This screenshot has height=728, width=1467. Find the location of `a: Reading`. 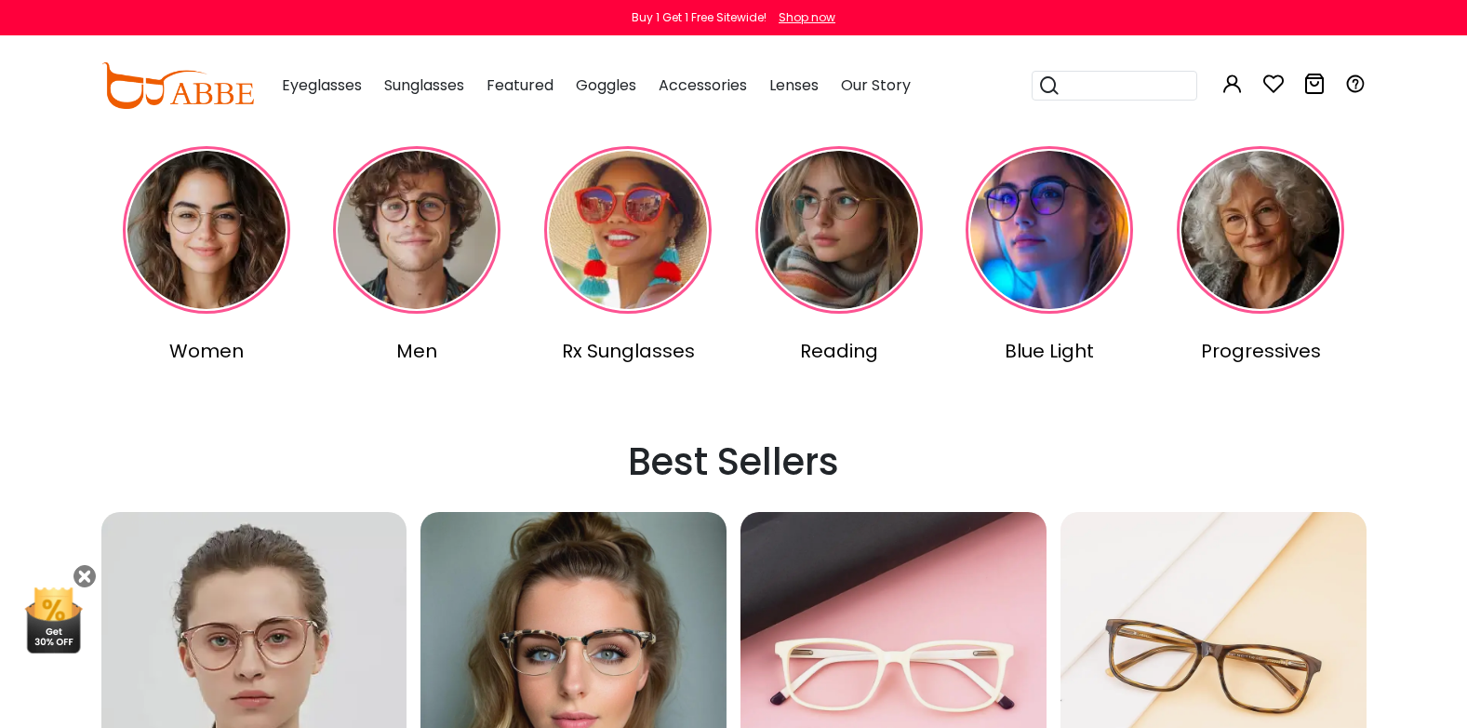

a: Reading is located at coordinates (839, 255).